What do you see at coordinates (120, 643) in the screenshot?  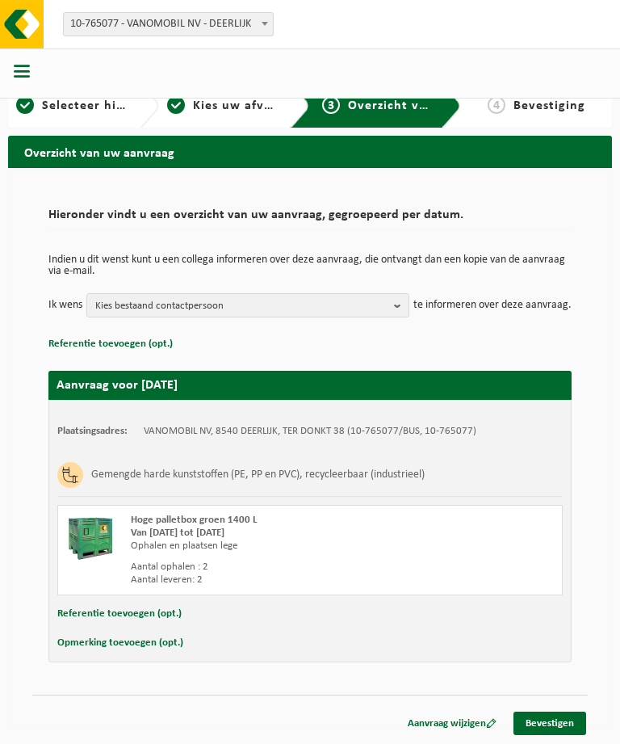 I see `button: Opmerking toevoegen (opt.)` at bounding box center [120, 643].